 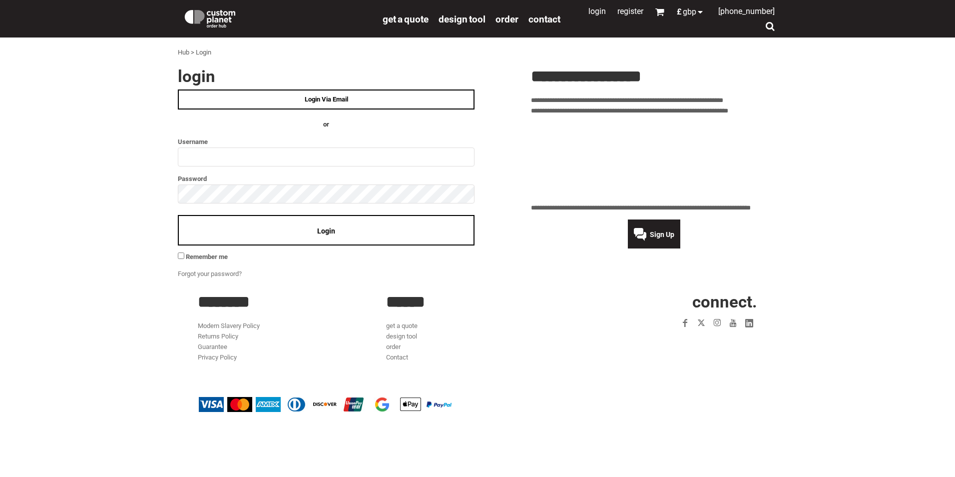 What do you see at coordinates (690, 12) in the screenshot?
I see `span: GBP` at bounding box center [690, 12].